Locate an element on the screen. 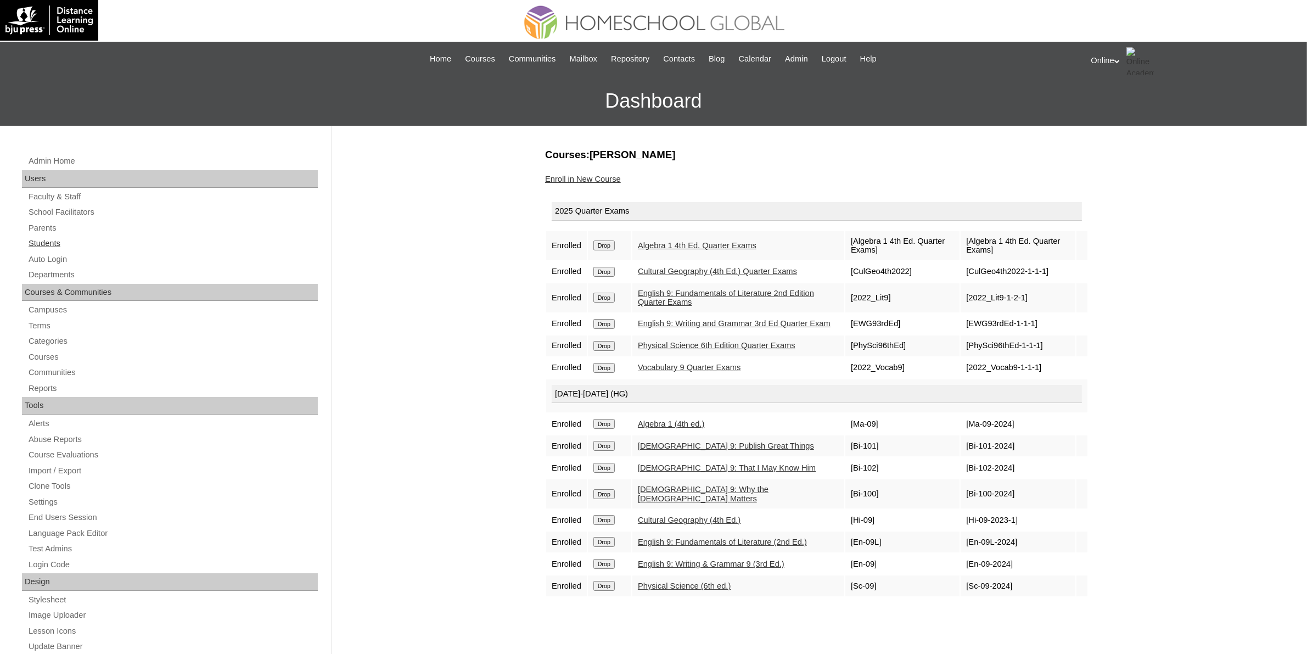  td: [EWG93rdEd] is located at coordinates (903, 324).